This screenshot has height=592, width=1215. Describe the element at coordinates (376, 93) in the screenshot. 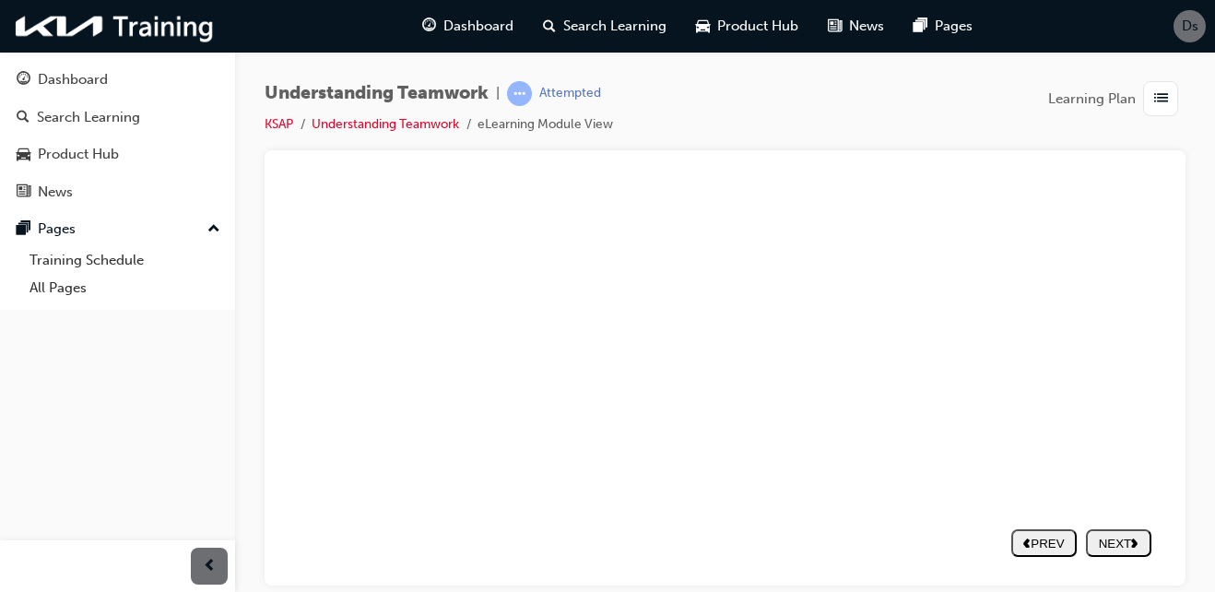

I see `span: Understanding Teamwork` at that location.